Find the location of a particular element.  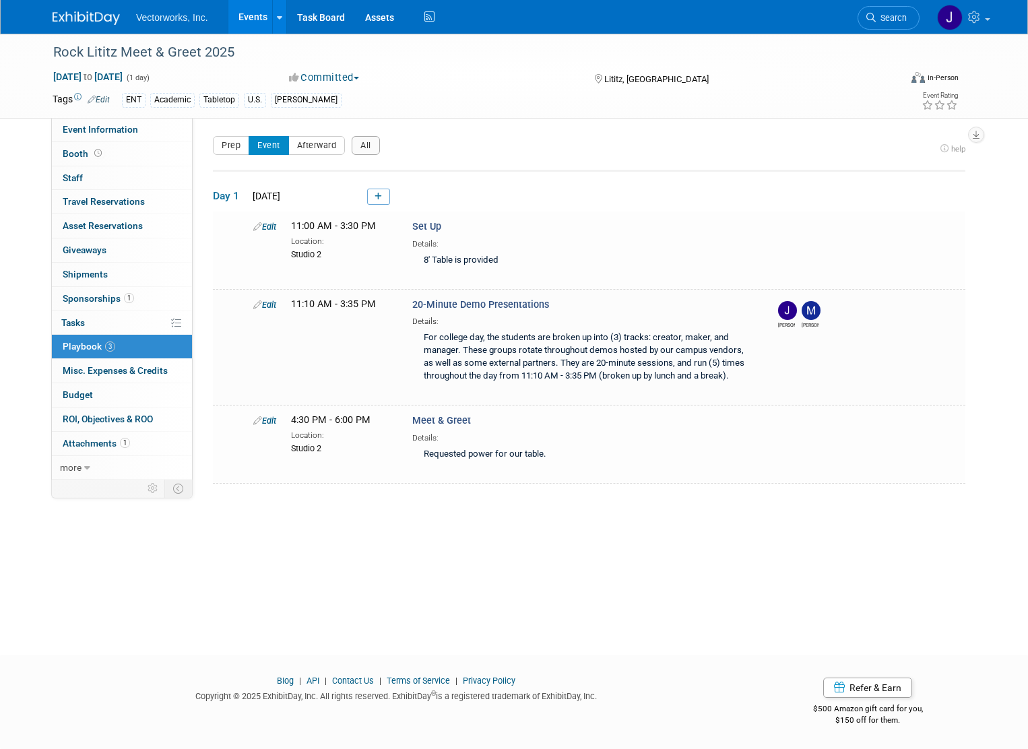

span: Day 1 is located at coordinates (230, 196).